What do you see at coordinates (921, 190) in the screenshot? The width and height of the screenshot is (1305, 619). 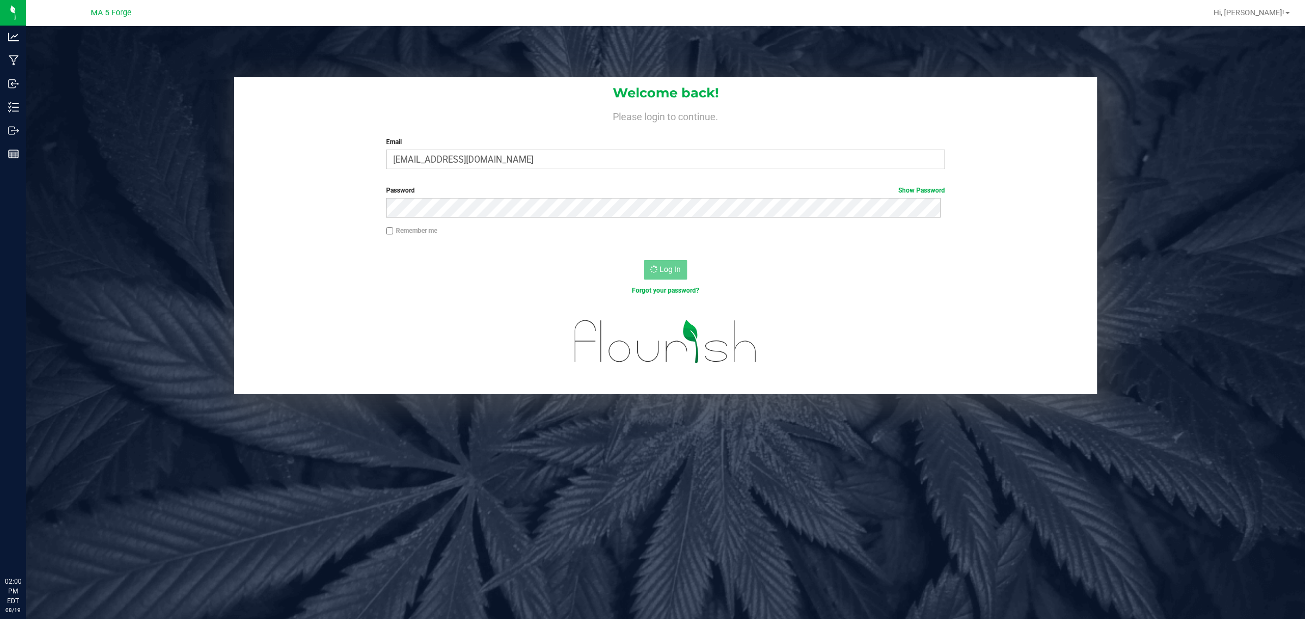 I see `a: Show Password` at bounding box center [921, 190].